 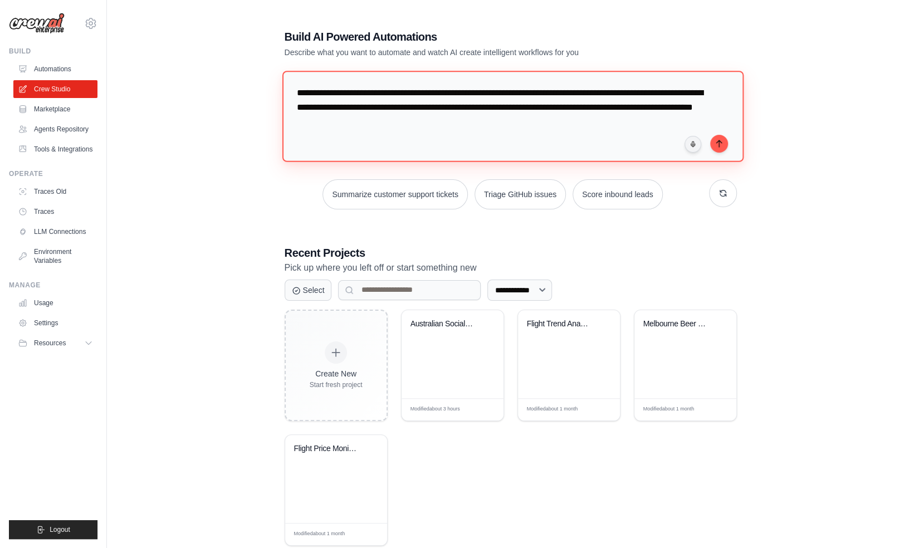 I want to click on p: Pick up where you left off or start something new, so click(x=511, y=268).